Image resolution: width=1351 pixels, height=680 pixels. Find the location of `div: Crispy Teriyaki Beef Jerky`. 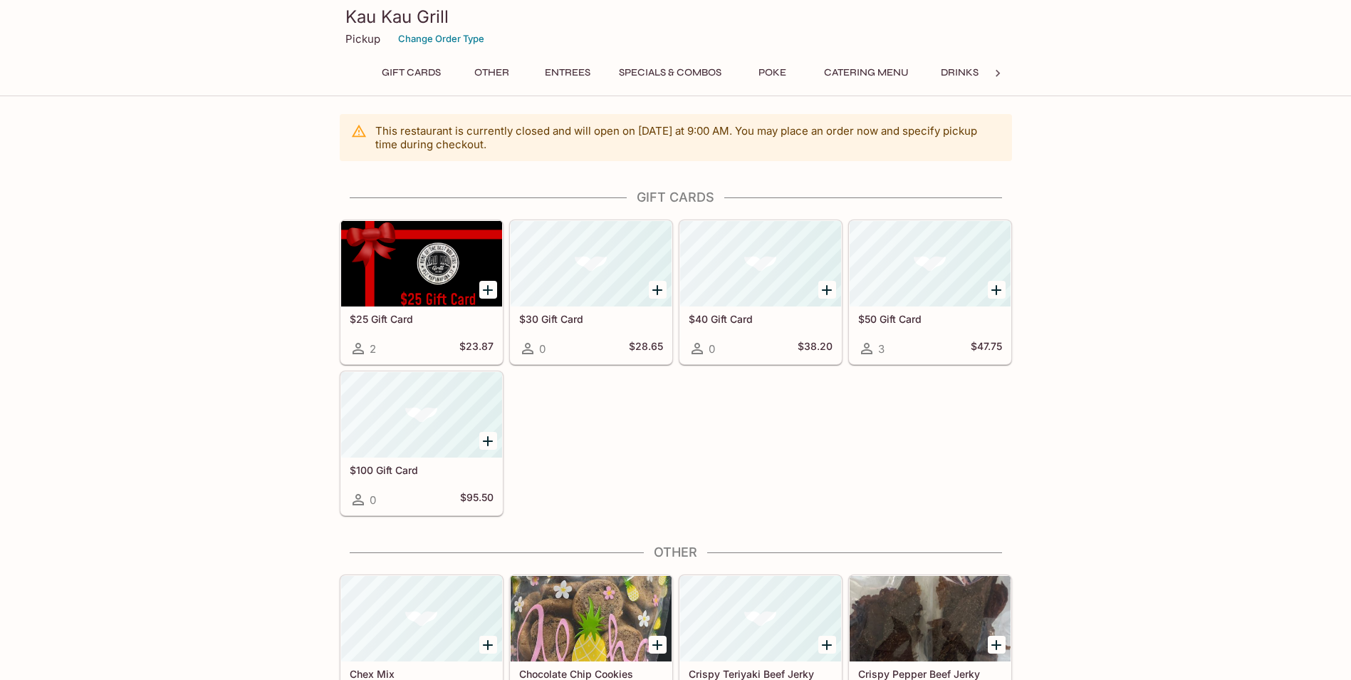

div: Crispy Teriyaki Beef Jerky is located at coordinates (761, 618).